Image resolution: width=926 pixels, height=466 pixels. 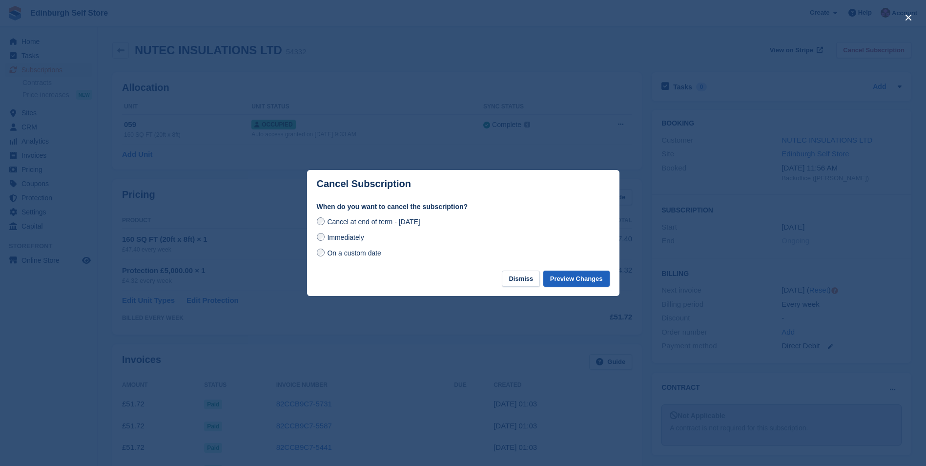 What do you see at coordinates (345, 237) in the screenshot?
I see `span: Immediately` at bounding box center [345, 237].